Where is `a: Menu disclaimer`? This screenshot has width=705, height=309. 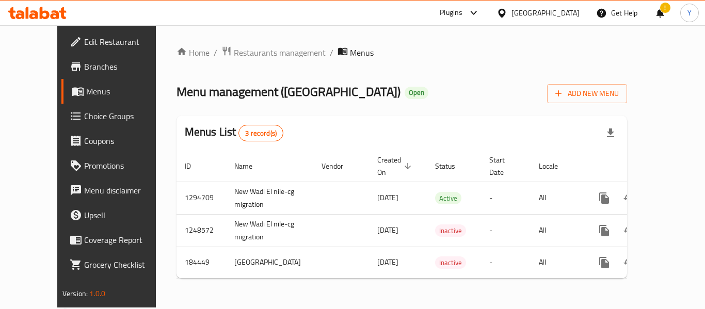 a: Menu disclaimer is located at coordinates (118, 190).